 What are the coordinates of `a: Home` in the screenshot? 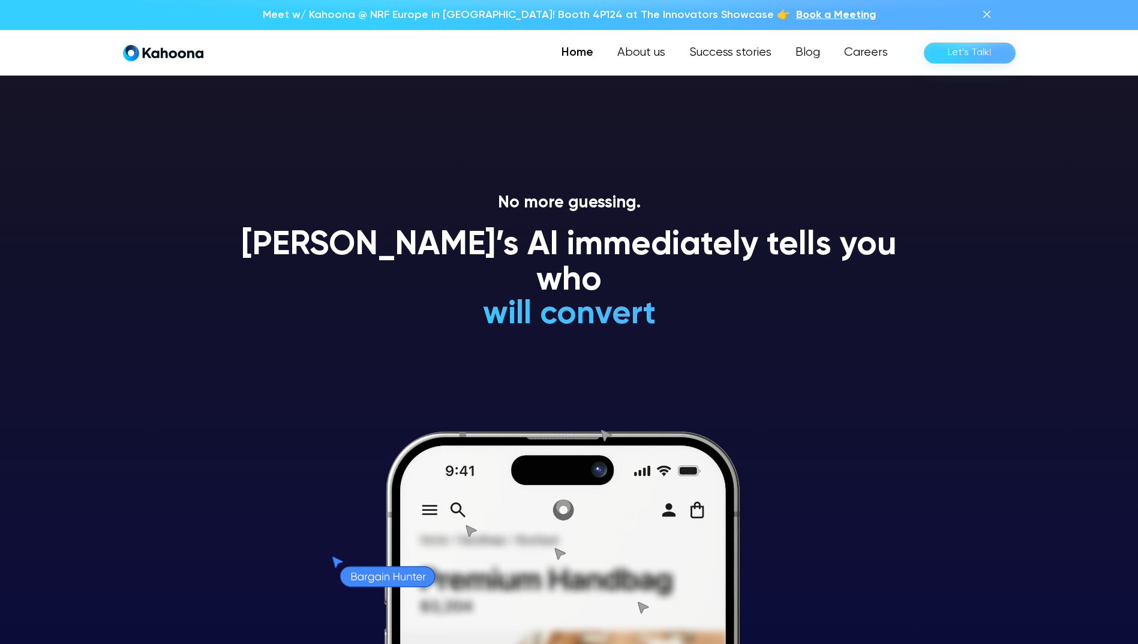 It's located at (577, 53).